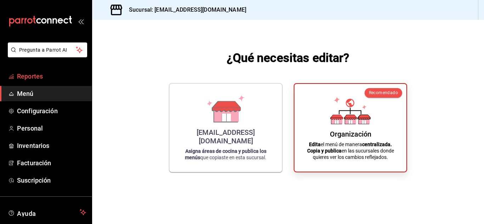 Image resolution: width=484 pixels, height=224 pixels. I want to click on span: Recomendado, so click(383, 93).